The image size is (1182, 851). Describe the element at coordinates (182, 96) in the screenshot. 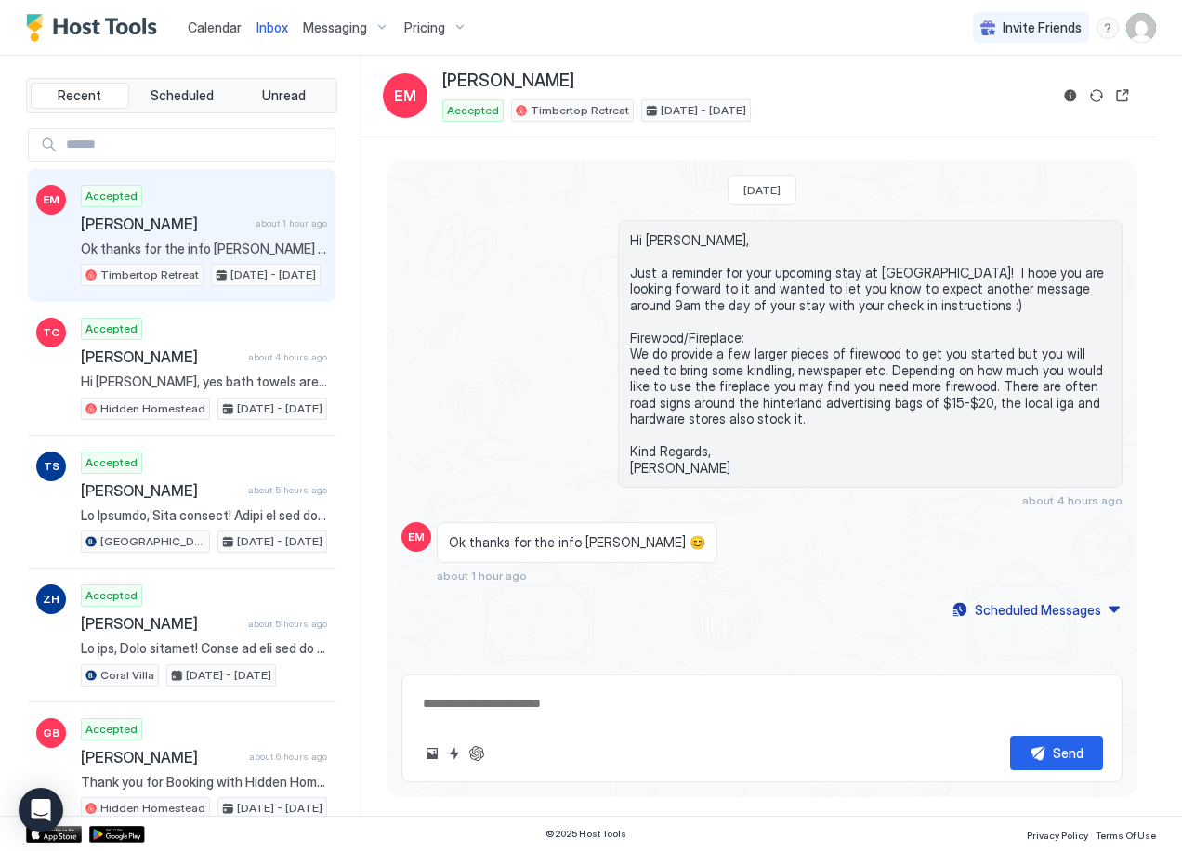

I see `span: Scheduled` at that location.